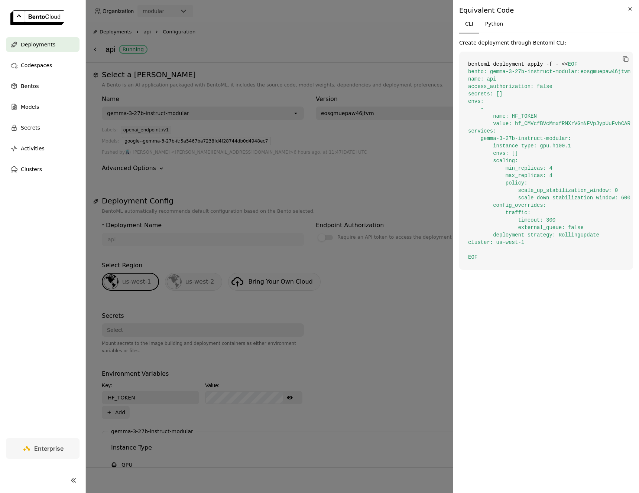 This screenshot has height=493, width=639. I want to click on button: Close, so click(630, 9).